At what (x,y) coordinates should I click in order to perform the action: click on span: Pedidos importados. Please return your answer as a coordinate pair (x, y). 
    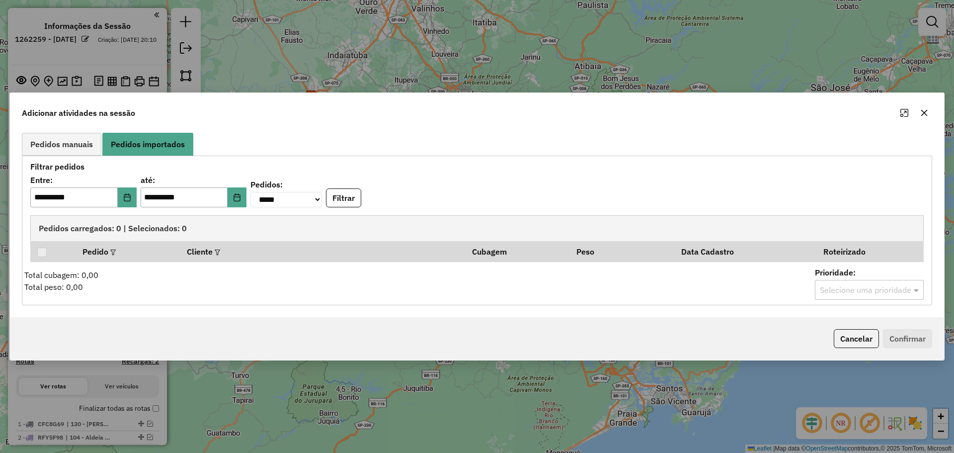
    Looking at the image, I should click on (148, 144).